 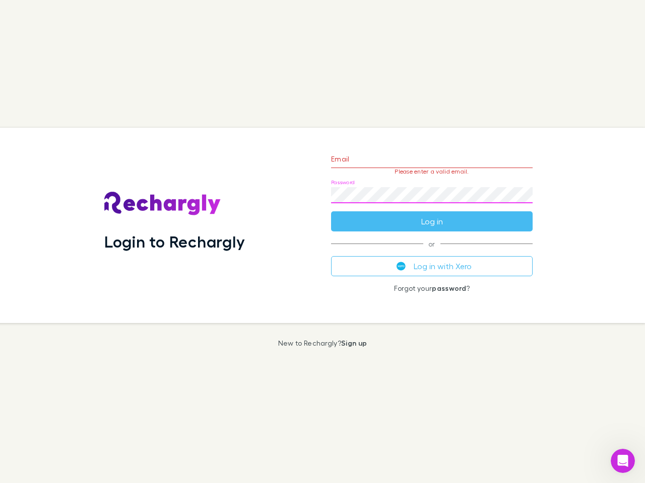 I want to click on a: Sign up, so click(x=354, y=343).